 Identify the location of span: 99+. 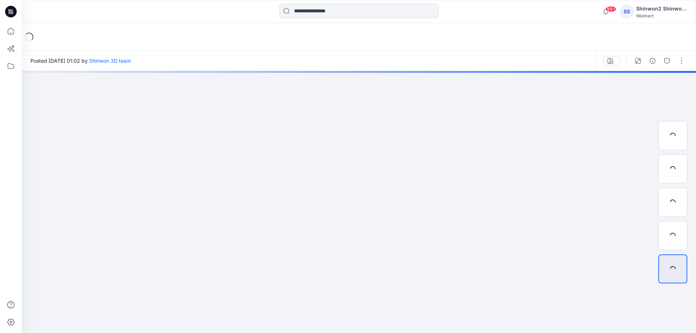
(611, 9).